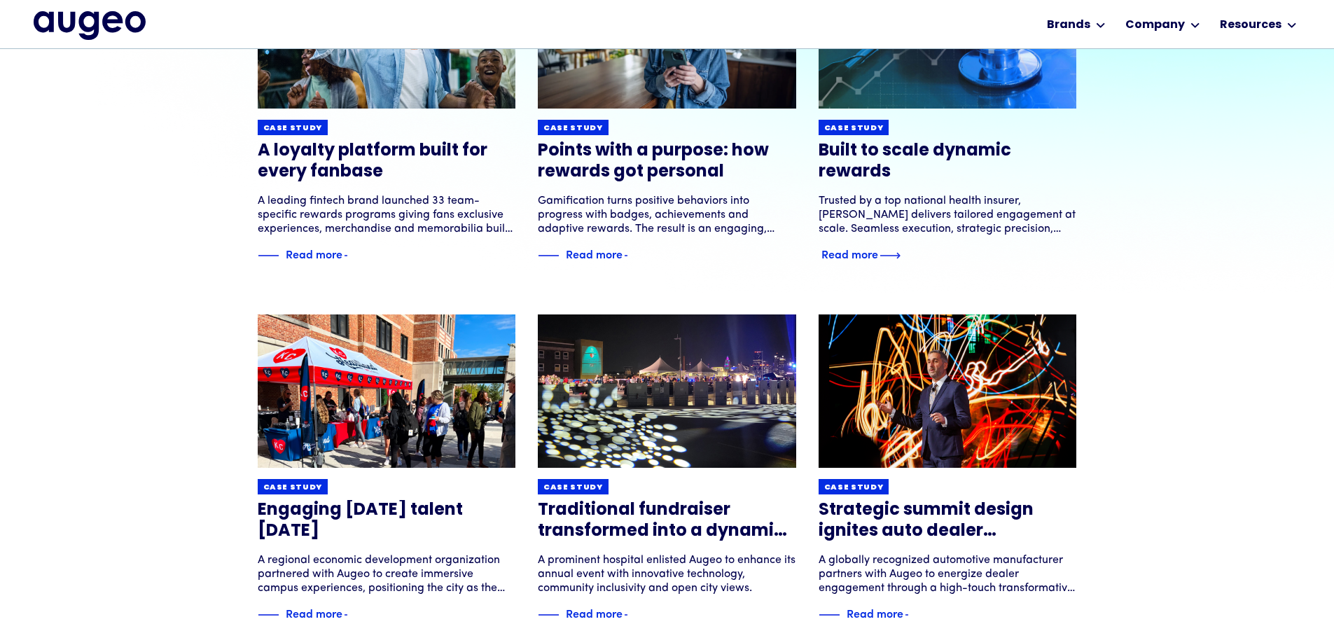  What do you see at coordinates (90, 25) in the screenshot?
I see `a: home` at bounding box center [90, 25].